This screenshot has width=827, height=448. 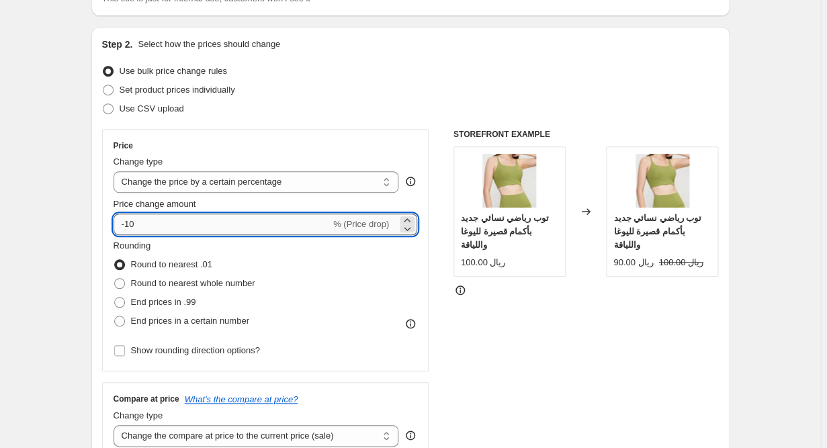 I want to click on span: End prices in .99, so click(x=163, y=302).